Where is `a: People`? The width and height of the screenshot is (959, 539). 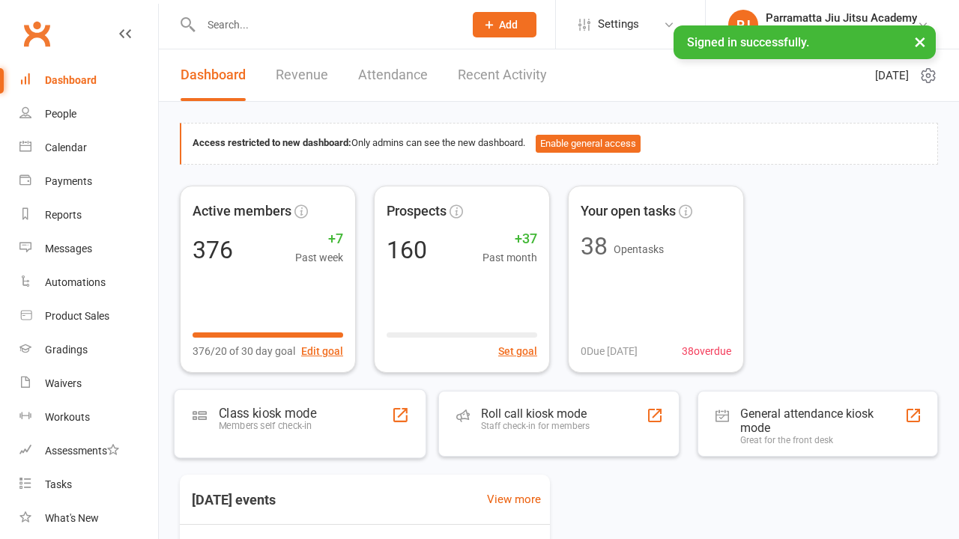
a: People is located at coordinates (88, 114).